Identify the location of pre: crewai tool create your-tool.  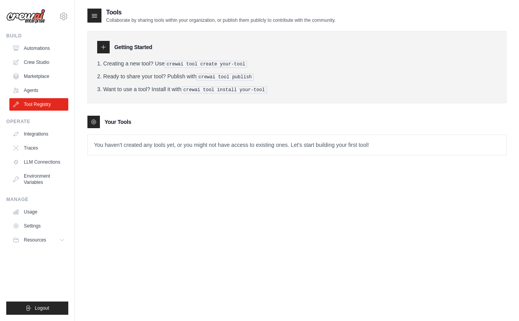
(206, 64).